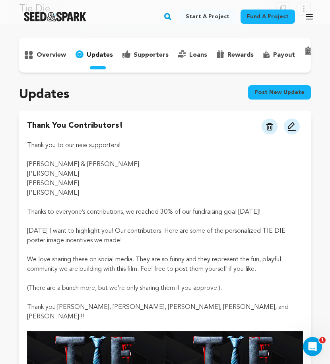 This screenshot has width=330, height=364. Describe the element at coordinates (207, 17) in the screenshot. I see `a: Start a project` at that location.